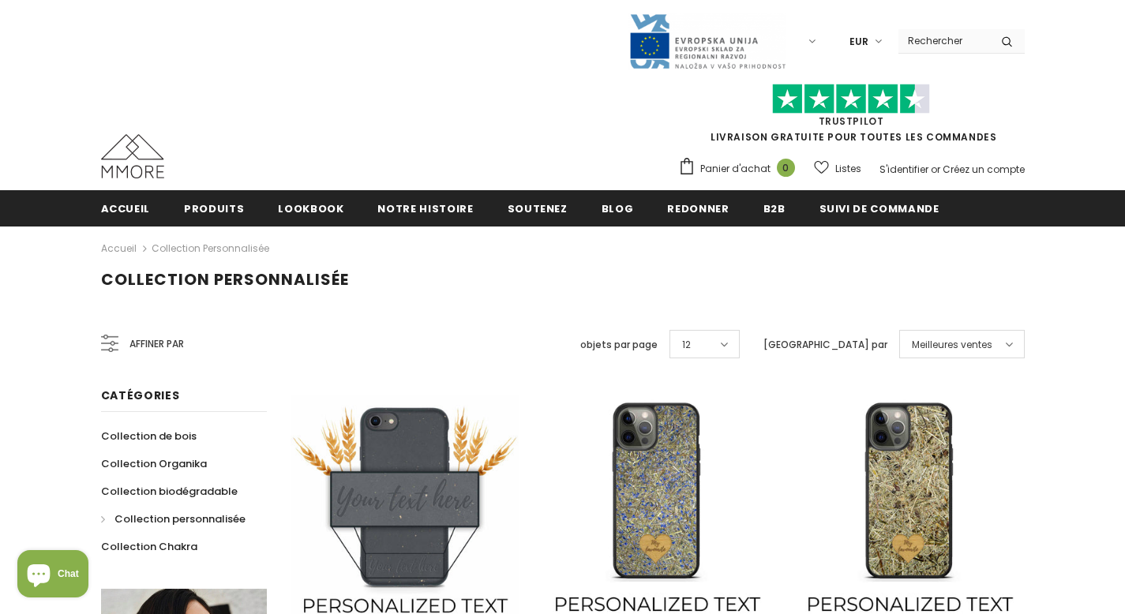 The width and height of the screenshot is (1125, 614). Describe the element at coordinates (879, 208) in the screenshot. I see `span: Suivi de commande` at that location.